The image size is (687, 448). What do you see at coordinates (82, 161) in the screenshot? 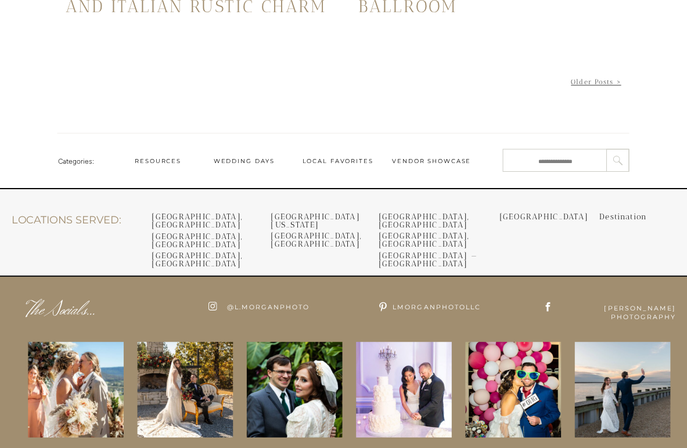
I see `div: Categories:` at bounding box center [82, 161].